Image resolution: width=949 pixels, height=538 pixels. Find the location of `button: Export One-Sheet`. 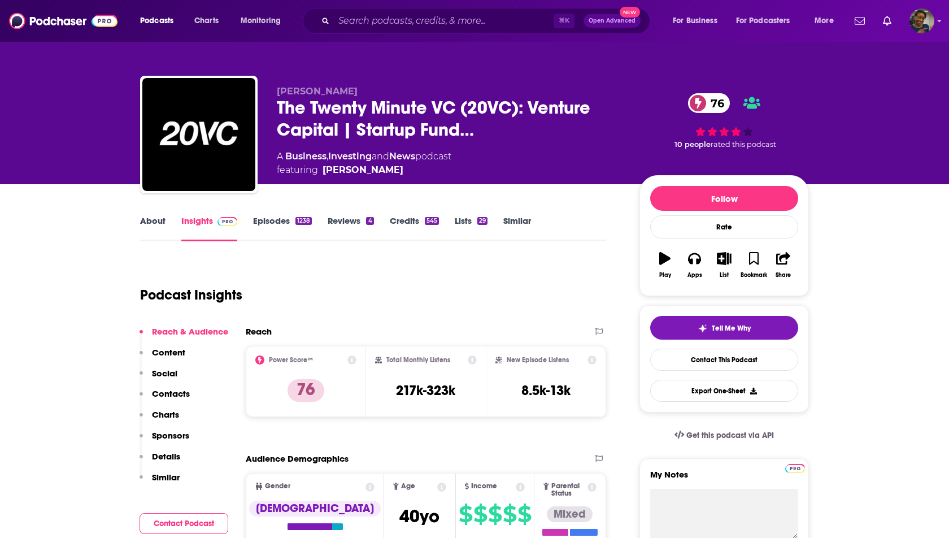

button: Export One-Sheet is located at coordinates (724, 390).